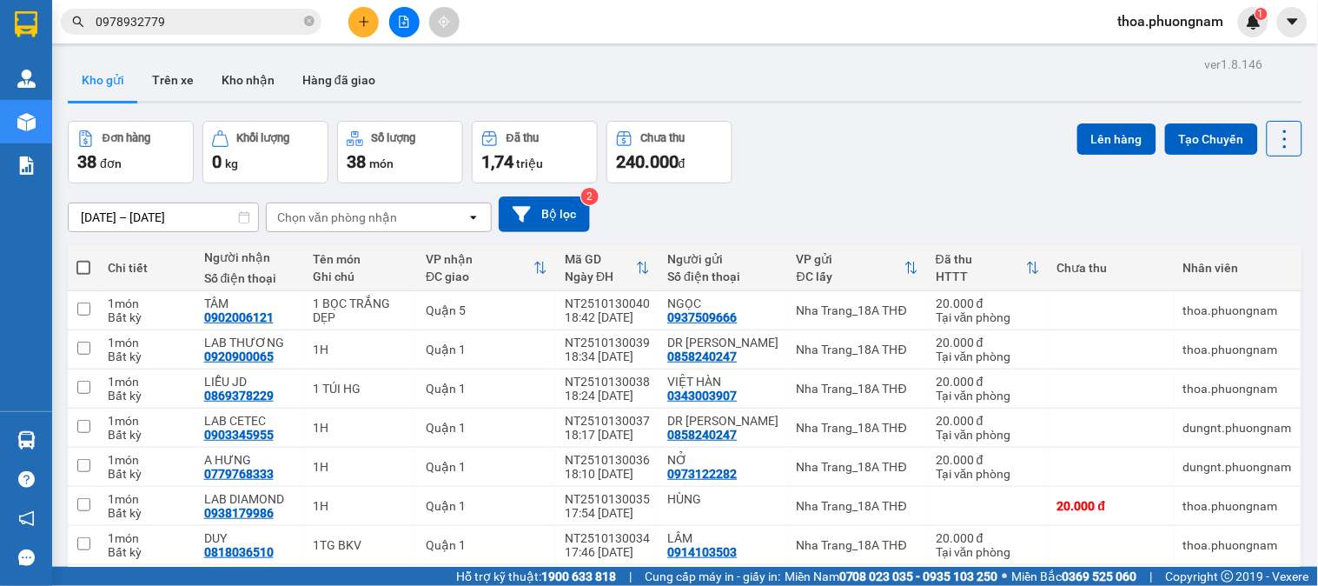 The height and width of the screenshot is (586, 1318). I want to click on button: caret-down, so click(1292, 22).